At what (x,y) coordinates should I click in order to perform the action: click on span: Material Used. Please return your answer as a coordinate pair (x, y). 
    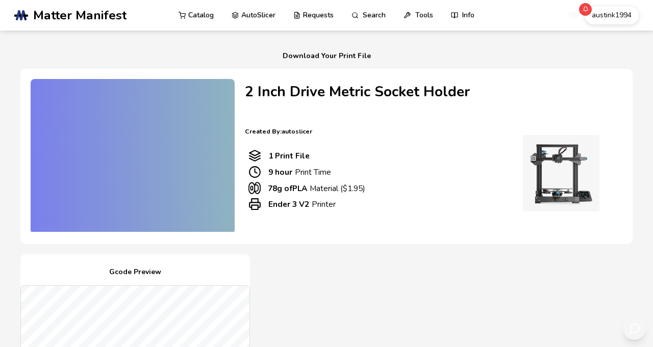
    Looking at the image, I should click on (254, 188).